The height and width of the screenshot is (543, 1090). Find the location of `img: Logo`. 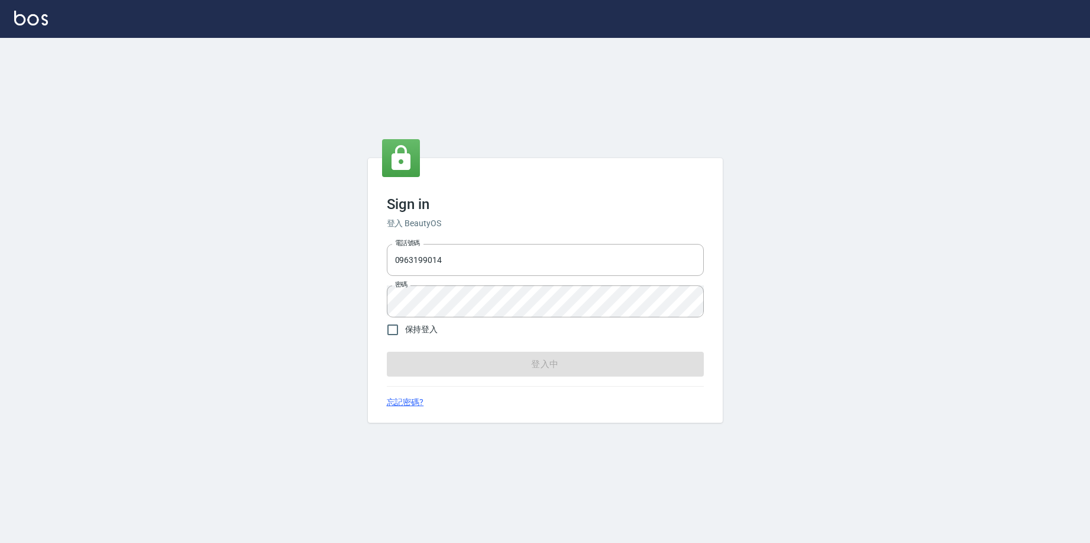

img: Logo is located at coordinates (31, 18).